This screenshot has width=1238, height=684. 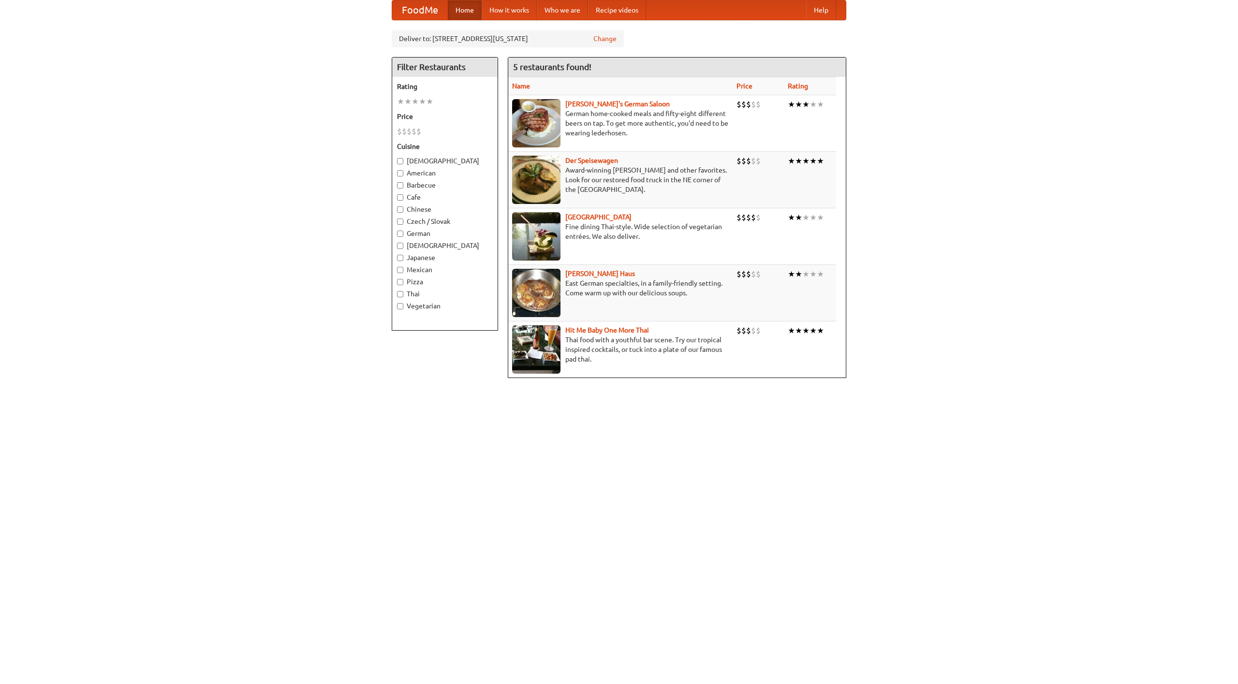 What do you see at coordinates (821, 10) in the screenshot?
I see `a: Help` at bounding box center [821, 10].